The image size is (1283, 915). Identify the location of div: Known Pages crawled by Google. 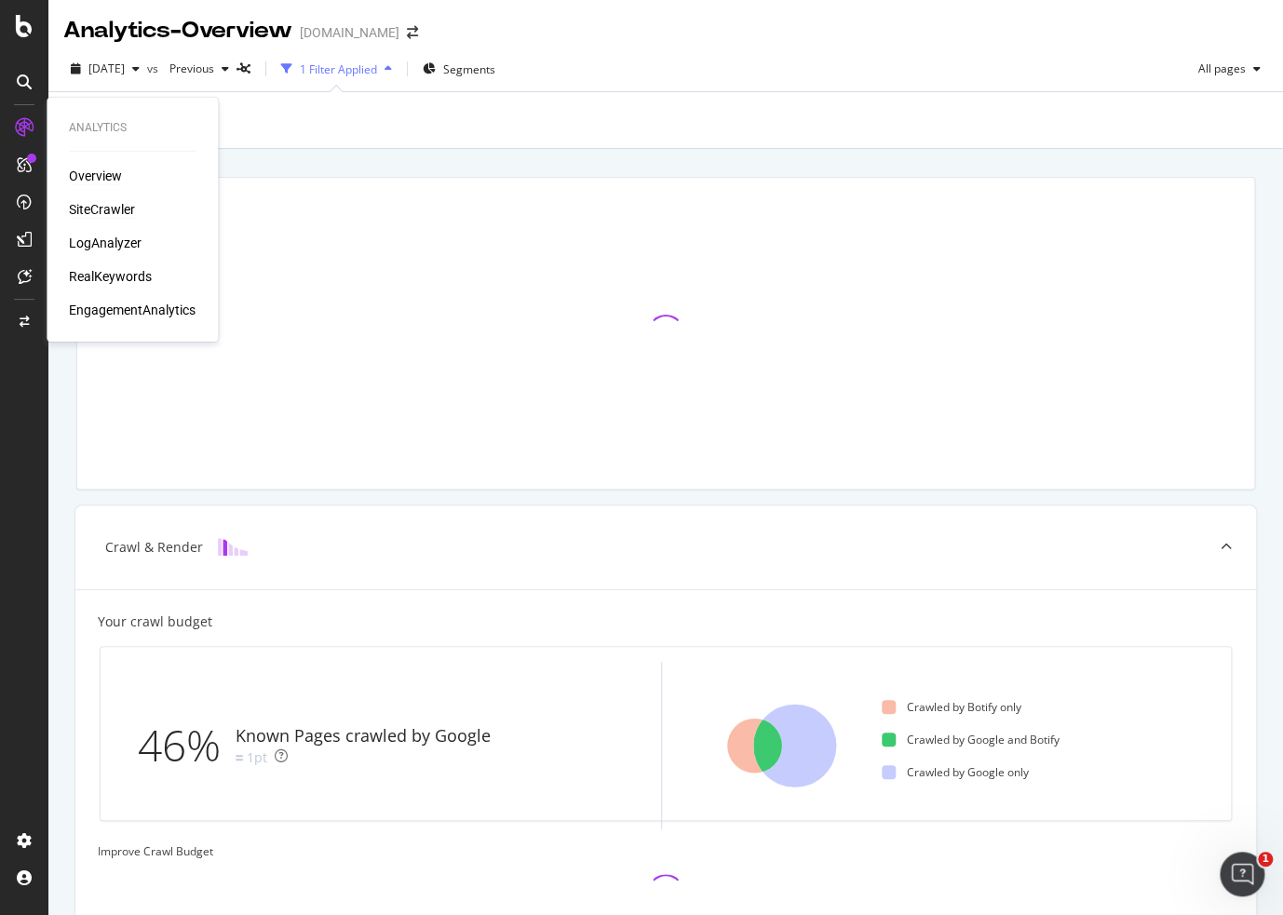
(363, 737).